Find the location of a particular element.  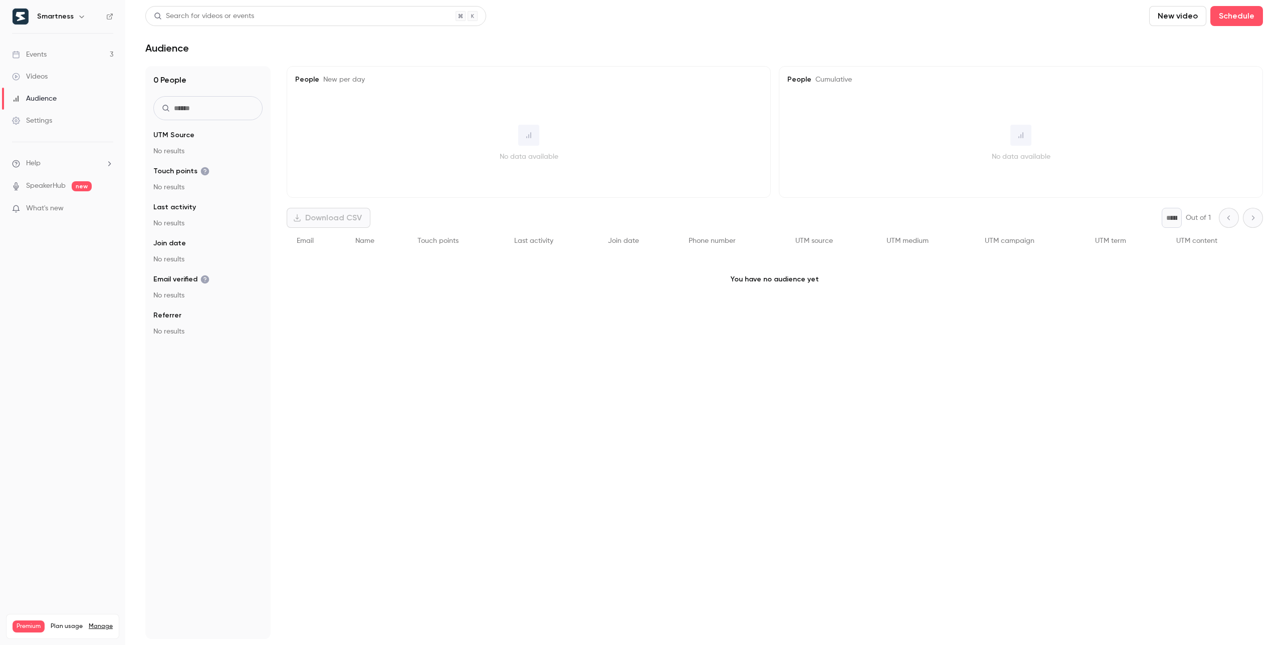

div: People list is located at coordinates (775, 241).